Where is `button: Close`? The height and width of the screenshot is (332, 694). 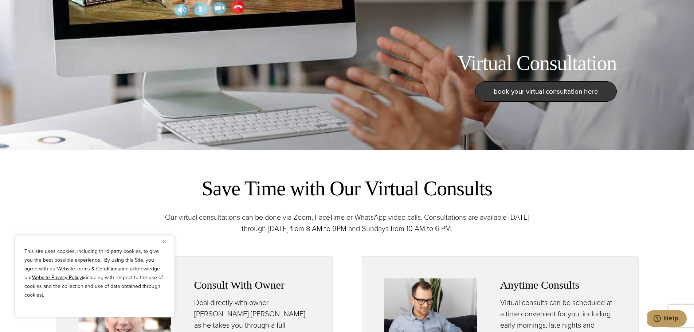 button: Close is located at coordinates (167, 241).